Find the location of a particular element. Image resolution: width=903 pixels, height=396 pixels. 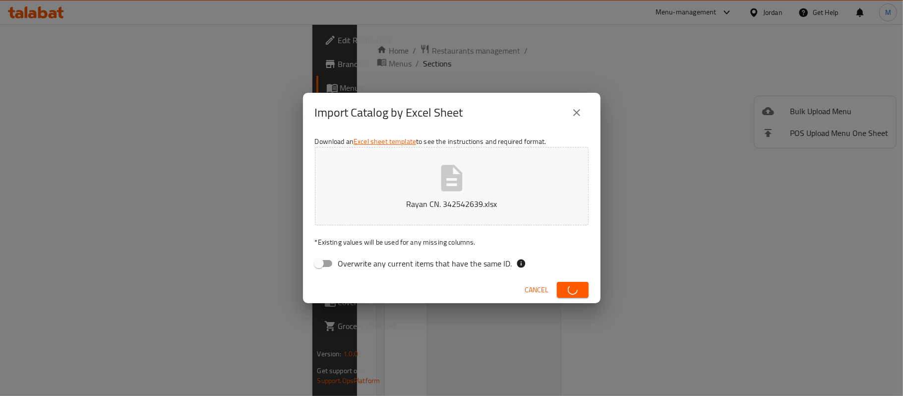

button: Rayan CN. 342542639.xlsx is located at coordinates (452, 186).